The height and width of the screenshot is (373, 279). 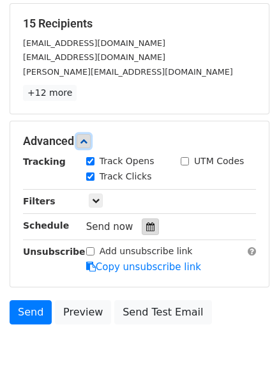 What do you see at coordinates (44, 161) in the screenshot?
I see `strong: Tracking` at bounding box center [44, 161].